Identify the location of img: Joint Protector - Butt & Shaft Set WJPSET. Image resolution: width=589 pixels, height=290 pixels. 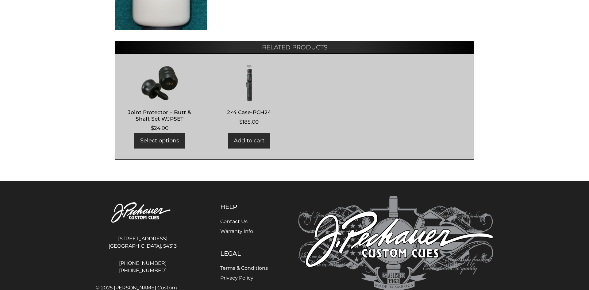
(160, 83).